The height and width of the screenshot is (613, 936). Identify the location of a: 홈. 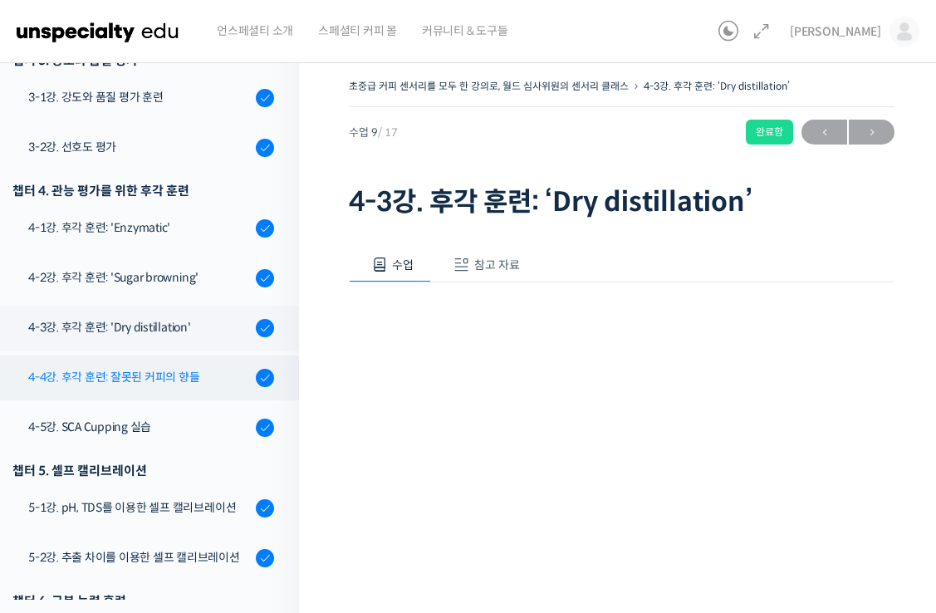
(57, 496).